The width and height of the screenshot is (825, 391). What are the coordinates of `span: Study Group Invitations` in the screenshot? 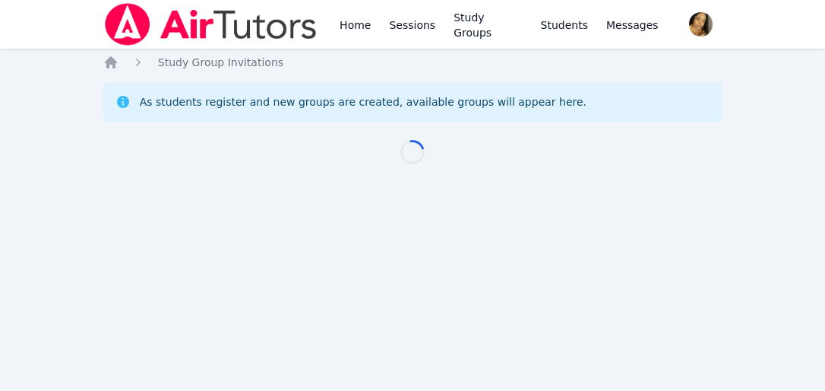 It's located at (220, 62).